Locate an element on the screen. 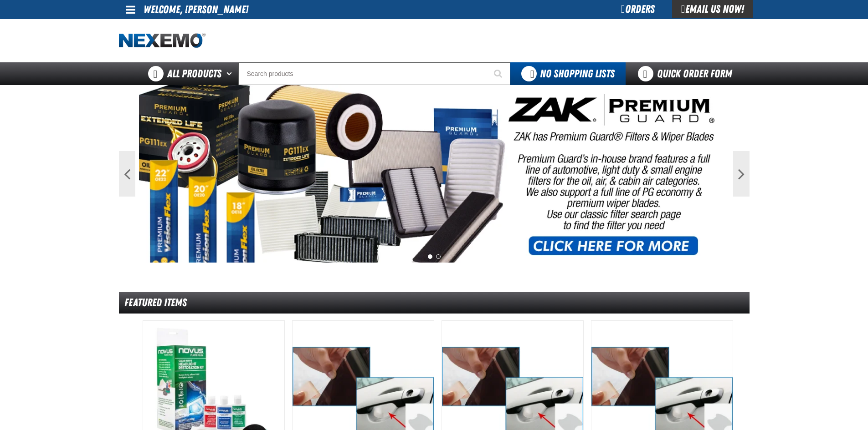 The height and width of the screenshot is (430, 868). button: Previous is located at coordinates (127, 174).